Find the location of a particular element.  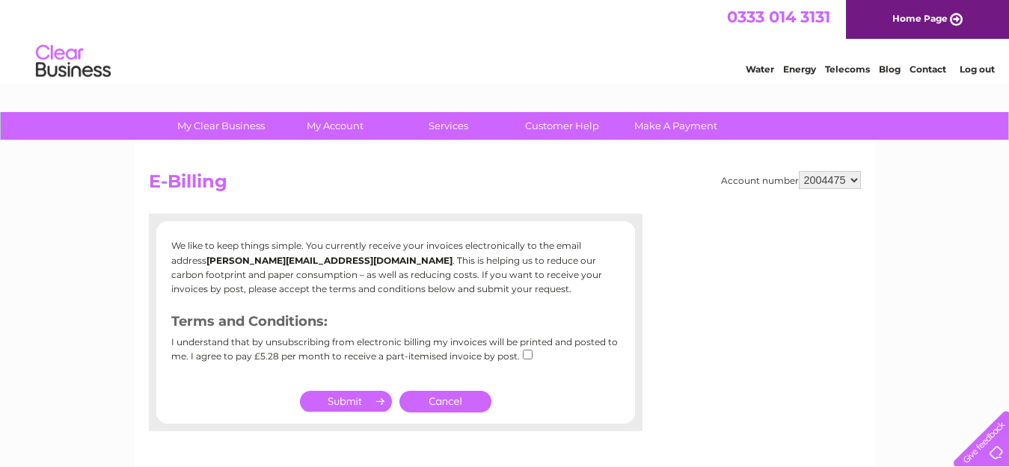

a: Telecoms is located at coordinates (847, 69).